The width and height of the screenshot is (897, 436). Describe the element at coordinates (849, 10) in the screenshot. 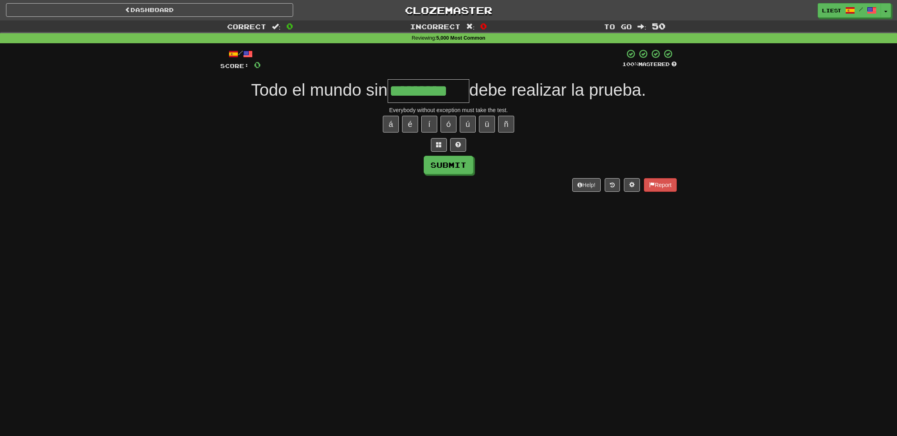

I see `a: LiesT /` at that location.